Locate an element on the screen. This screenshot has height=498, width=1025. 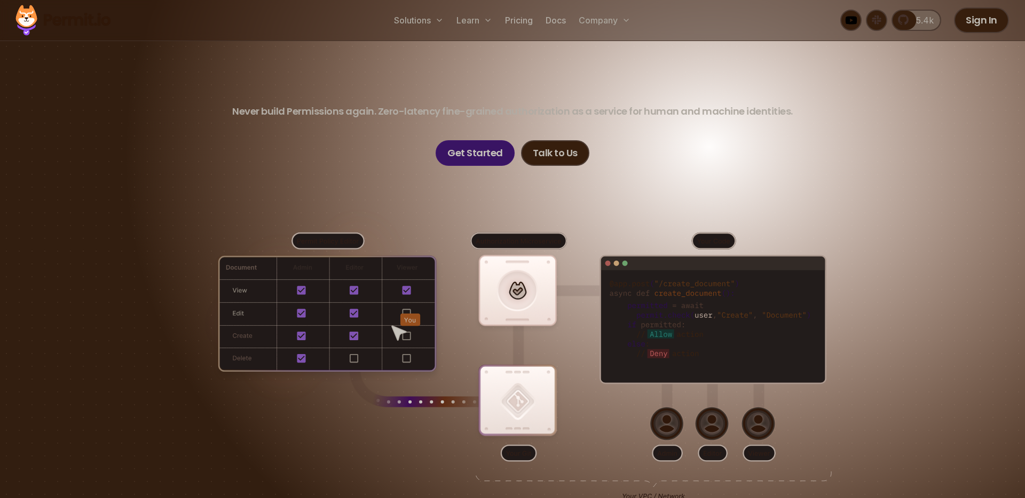
a: 5.4k is located at coordinates (916, 20).